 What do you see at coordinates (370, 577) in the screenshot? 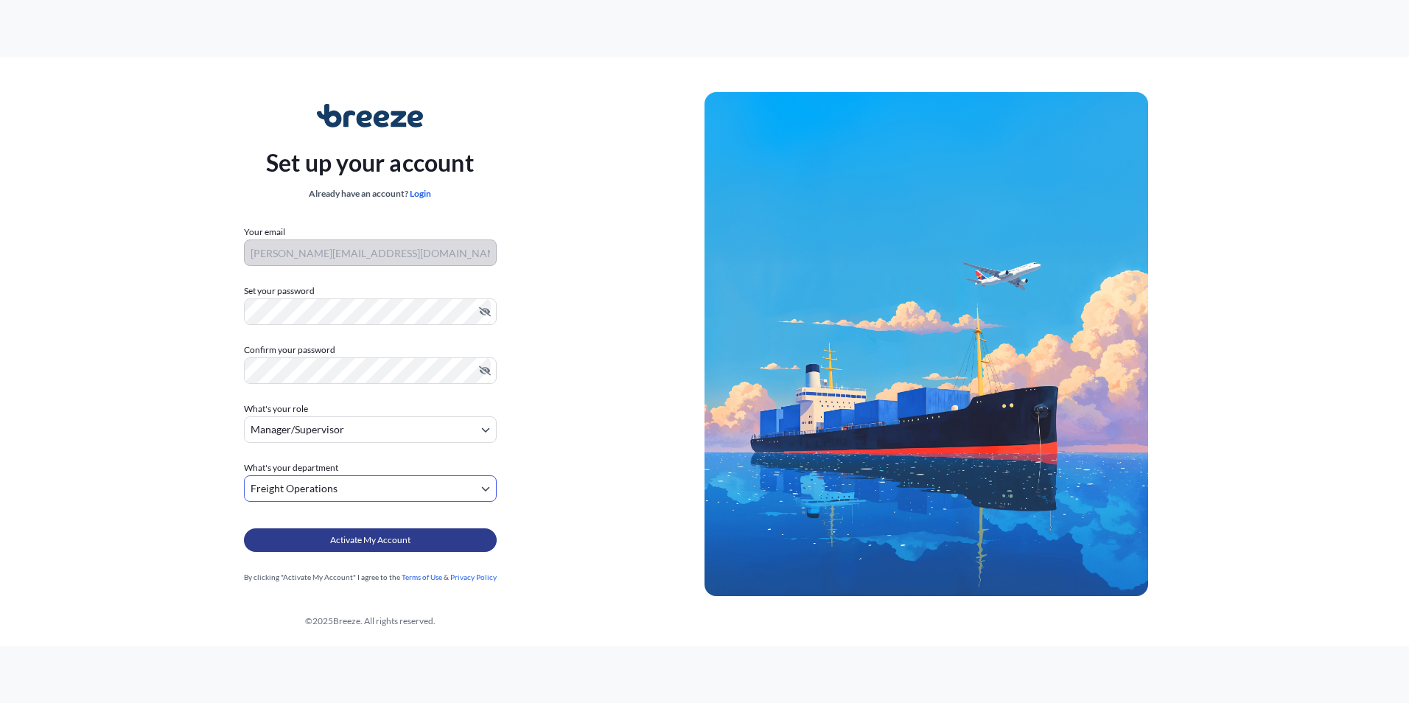
I see `div: By clicking "Activate My Account" I agree to the &` at bounding box center [370, 577].